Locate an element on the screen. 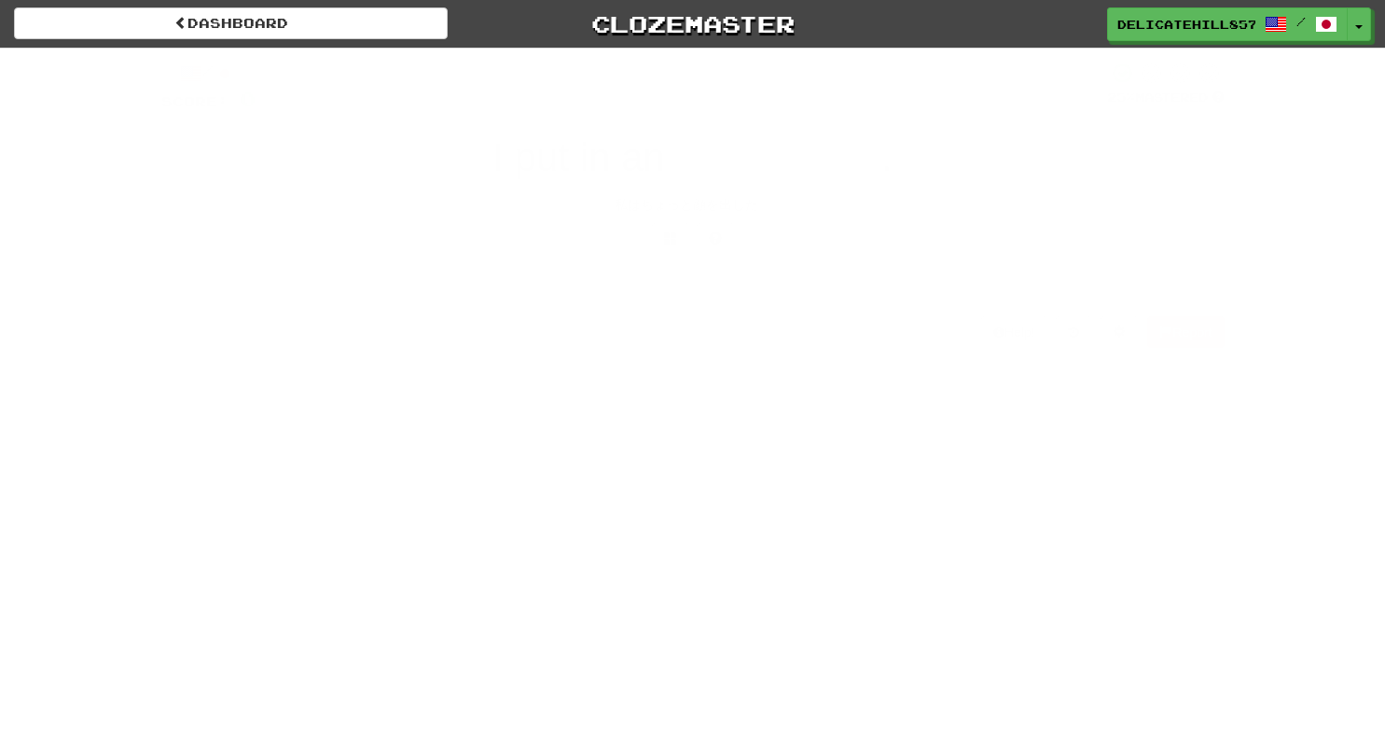  div: 私はちょっと顔を出した。 is located at coordinates (693, 204).